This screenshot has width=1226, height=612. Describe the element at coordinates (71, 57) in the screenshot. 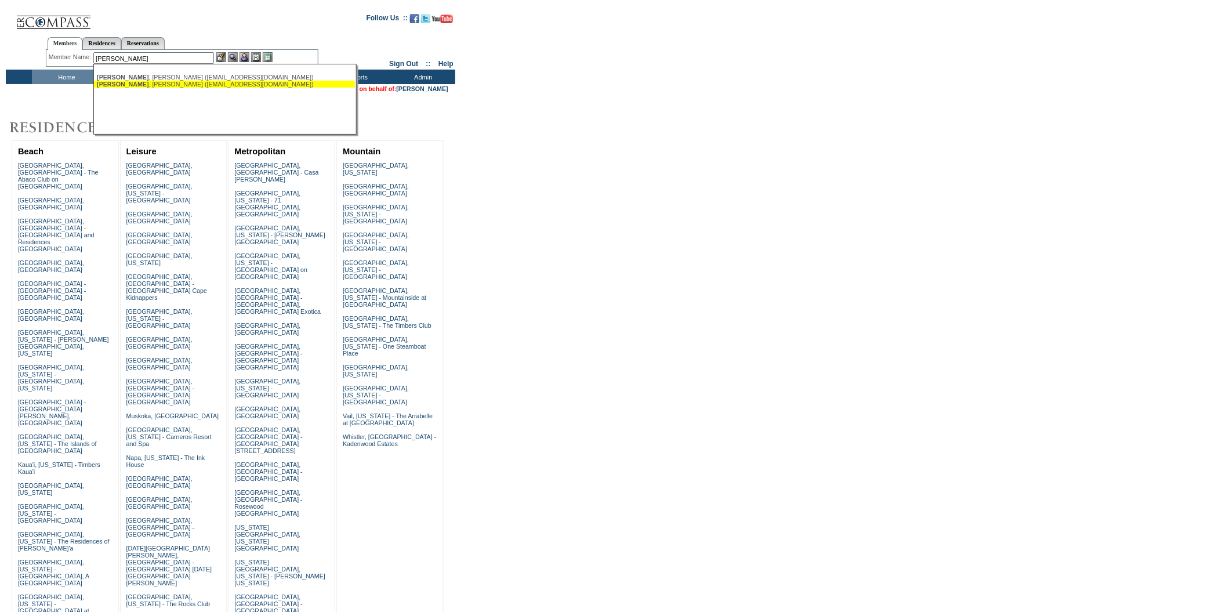

I see `div: Member Name:` at that location.